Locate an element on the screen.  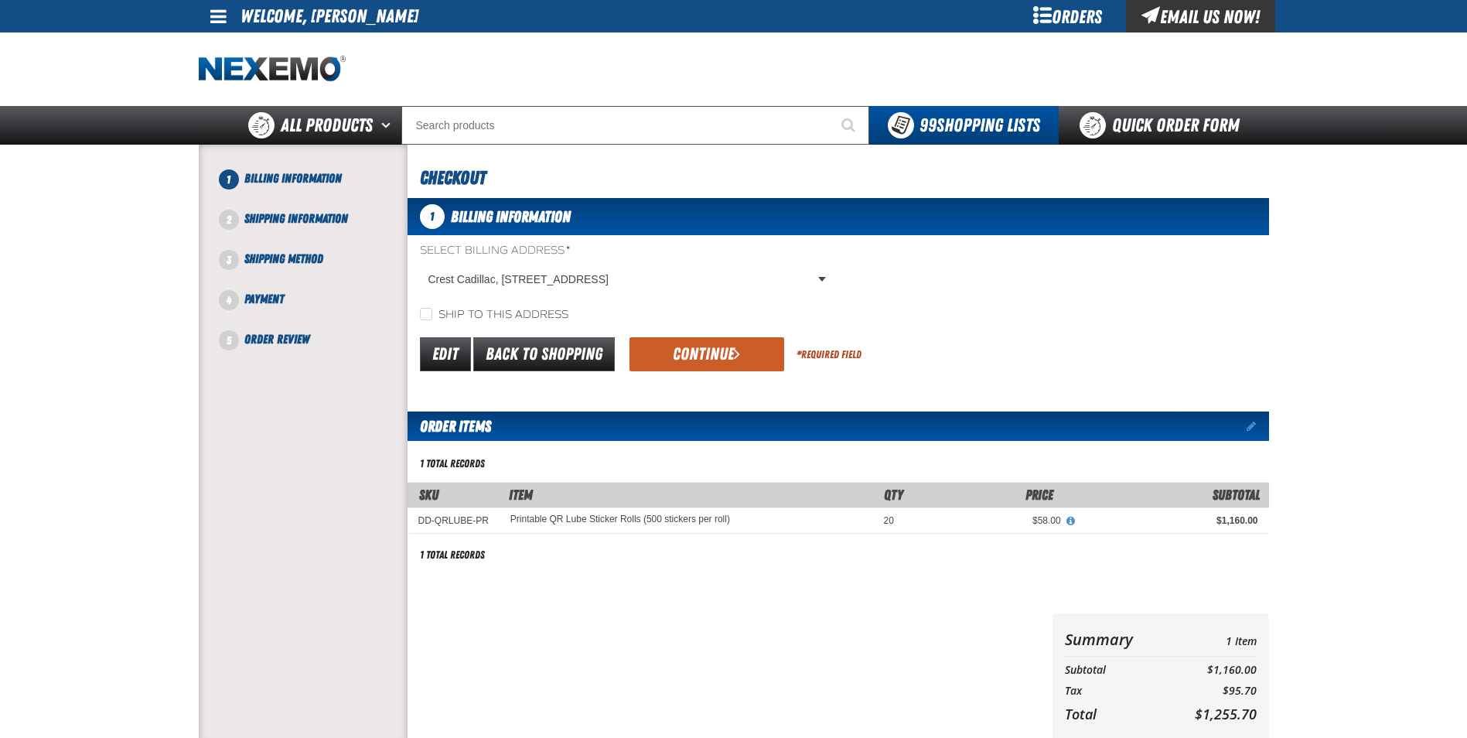
a: Edit items is located at coordinates (1258, 426).